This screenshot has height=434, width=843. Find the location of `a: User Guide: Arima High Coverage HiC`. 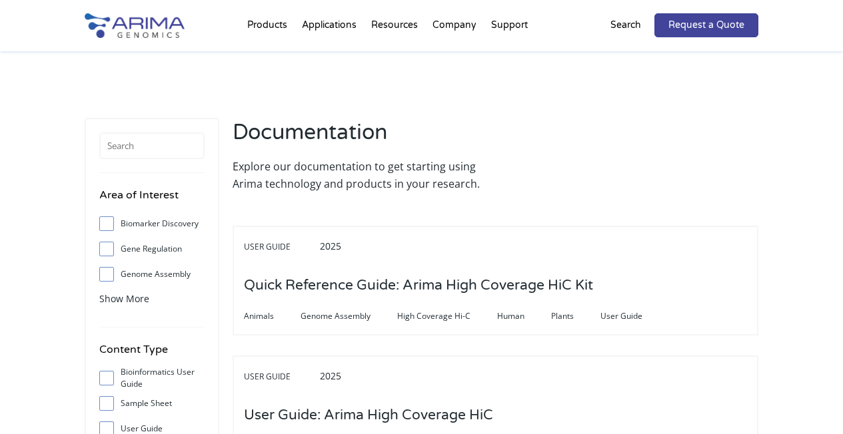

a: User Guide: Arima High Coverage HiC is located at coordinates (368, 416).